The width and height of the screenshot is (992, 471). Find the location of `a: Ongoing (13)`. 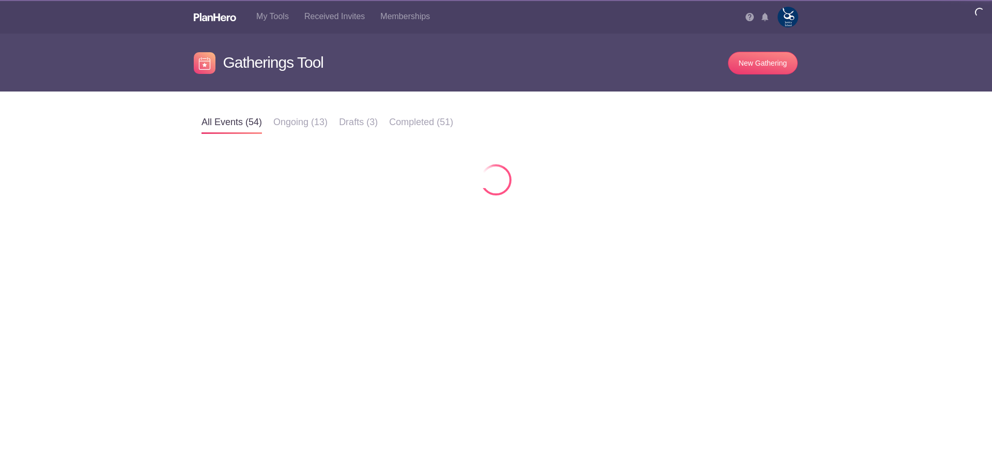

a: Ongoing (13) is located at coordinates (300, 122).